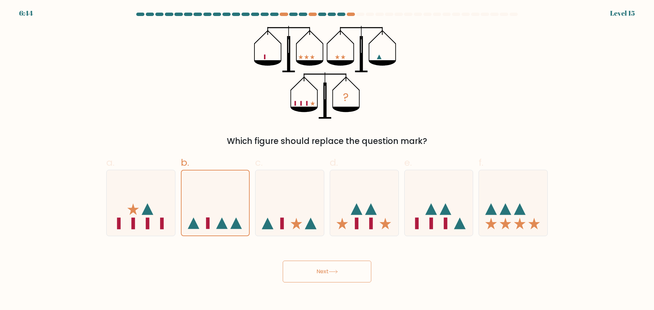  What do you see at coordinates (259, 163) in the screenshot?
I see `span: c.` at bounding box center [259, 163].